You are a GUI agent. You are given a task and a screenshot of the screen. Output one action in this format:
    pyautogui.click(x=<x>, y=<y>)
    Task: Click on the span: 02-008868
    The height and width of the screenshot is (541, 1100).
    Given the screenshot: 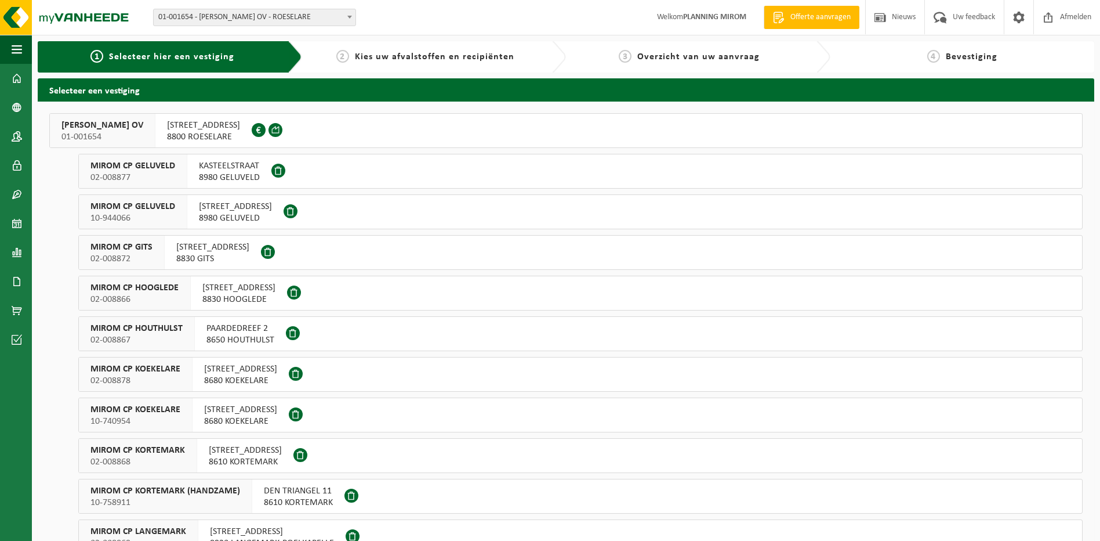 What is the action you would take?
    pyautogui.click(x=137, y=462)
    